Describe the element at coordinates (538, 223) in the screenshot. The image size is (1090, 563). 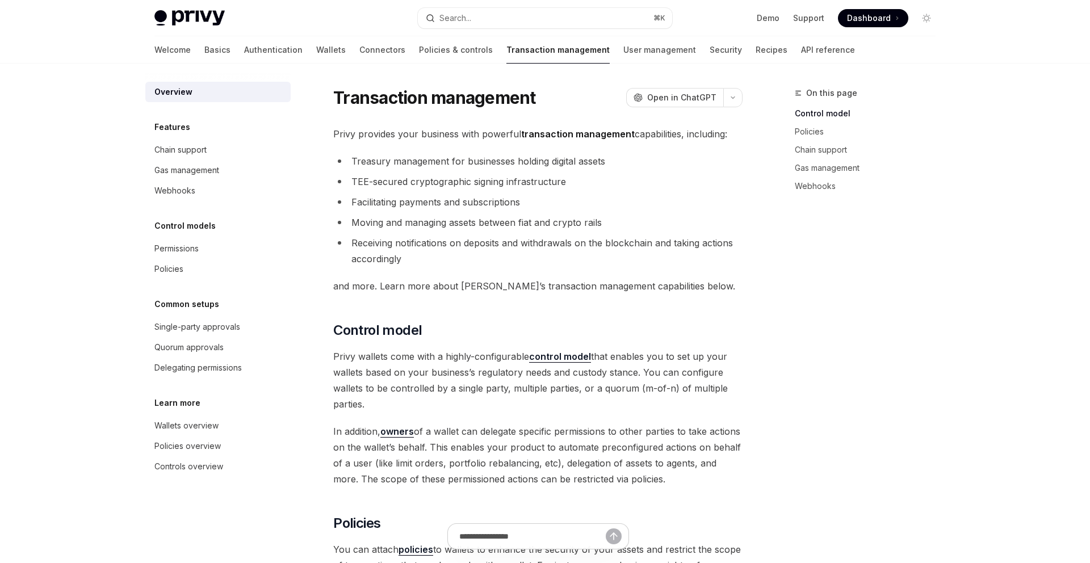
I see `li: Moving and managing assets between fiat and crypto rails` at that location.